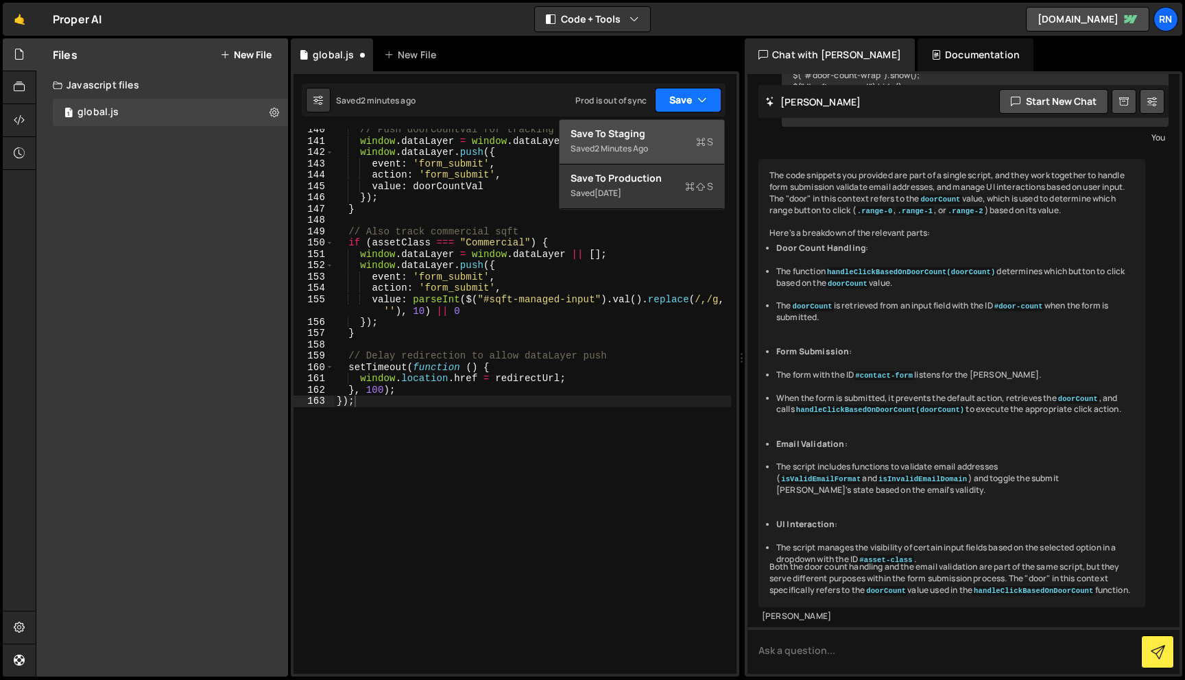 This screenshot has height=680, width=1185. Describe the element at coordinates (688, 100) in the screenshot. I see `button: Save` at that location.